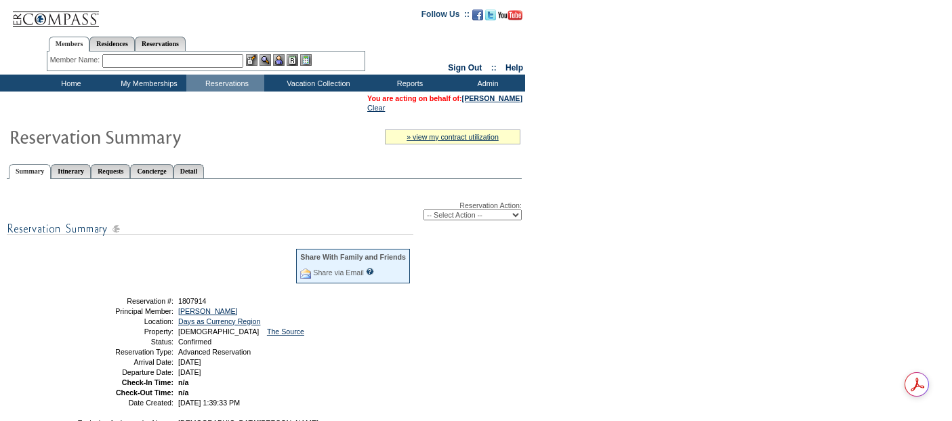 The image size is (952, 421). What do you see at coordinates (445, 16) in the screenshot?
I see `td: Follow Us ::` at bounding box center [445, 16].